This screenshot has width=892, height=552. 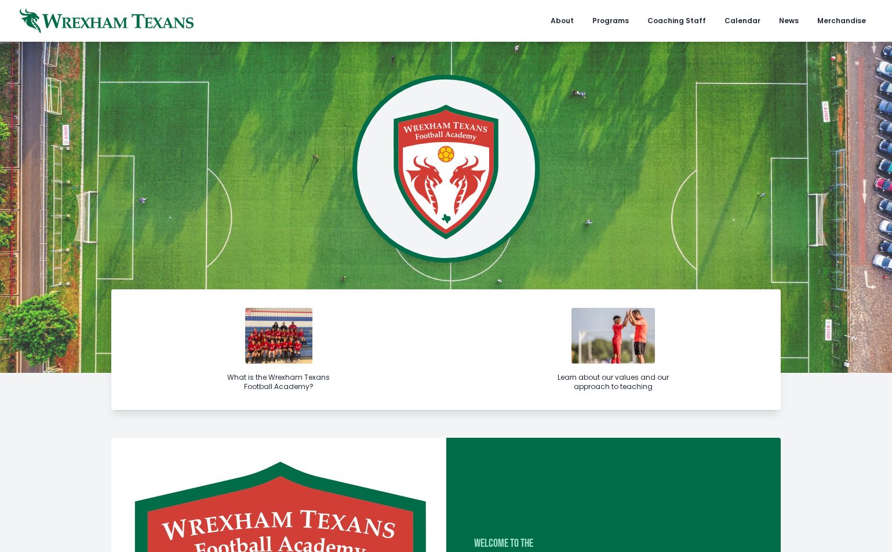 What do you see at coordinates (613, 543) in the screenshot?
I see `div: Welcome to the` at bounding box center [613, 543].